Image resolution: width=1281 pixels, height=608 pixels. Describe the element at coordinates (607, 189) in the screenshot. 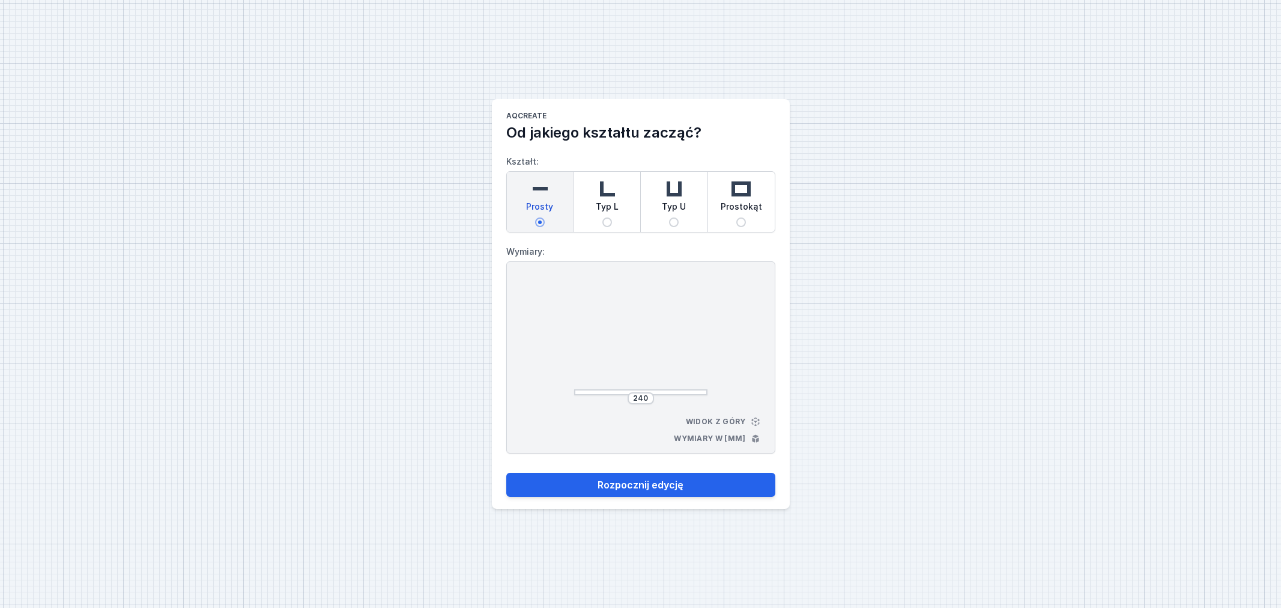

I see `img: l-shaped.svg` at that location.